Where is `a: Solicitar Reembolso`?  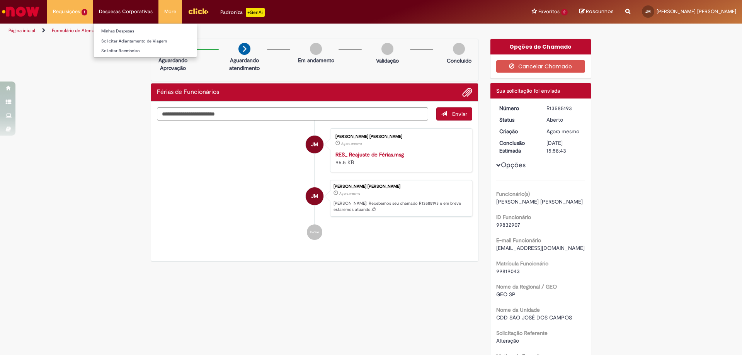 a: Solicitar Reembolso is located at coordinates (145, 51).